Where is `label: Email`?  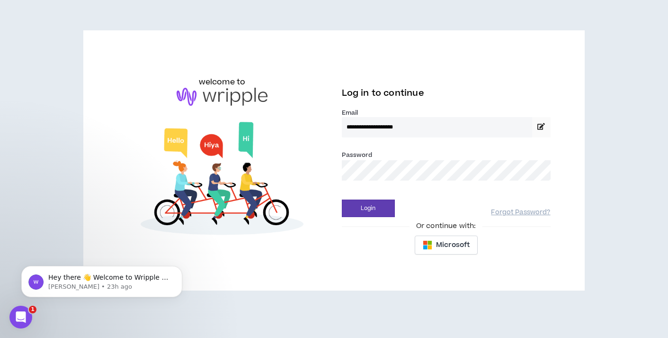 label: Email is located at coordinates (446, 113).